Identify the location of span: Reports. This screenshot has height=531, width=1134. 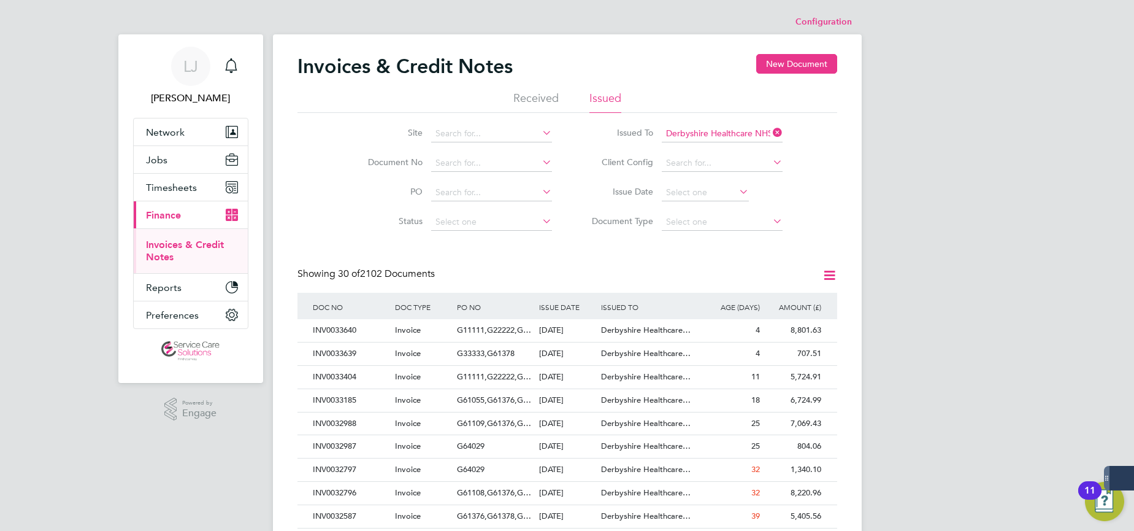
(164, 287).